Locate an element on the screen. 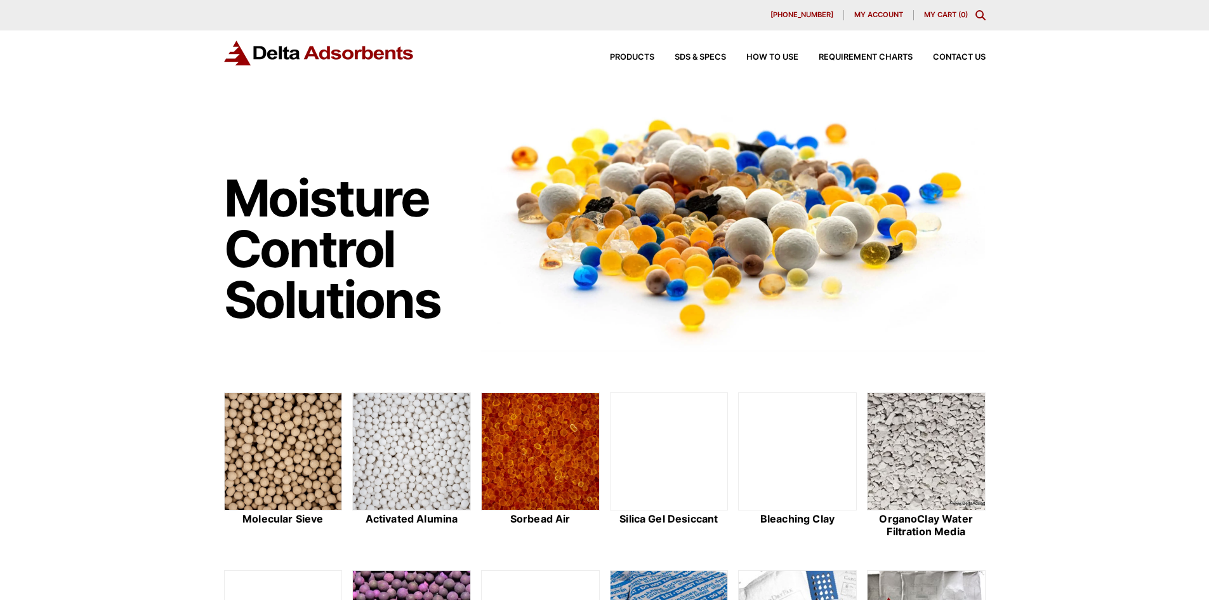 The image size is (1209, 600). div: Toggle Modal Content is located at coordinates (980, 15).